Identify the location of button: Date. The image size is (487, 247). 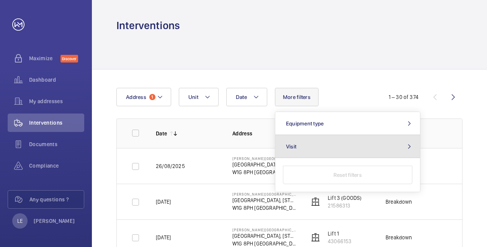
(247, 97).